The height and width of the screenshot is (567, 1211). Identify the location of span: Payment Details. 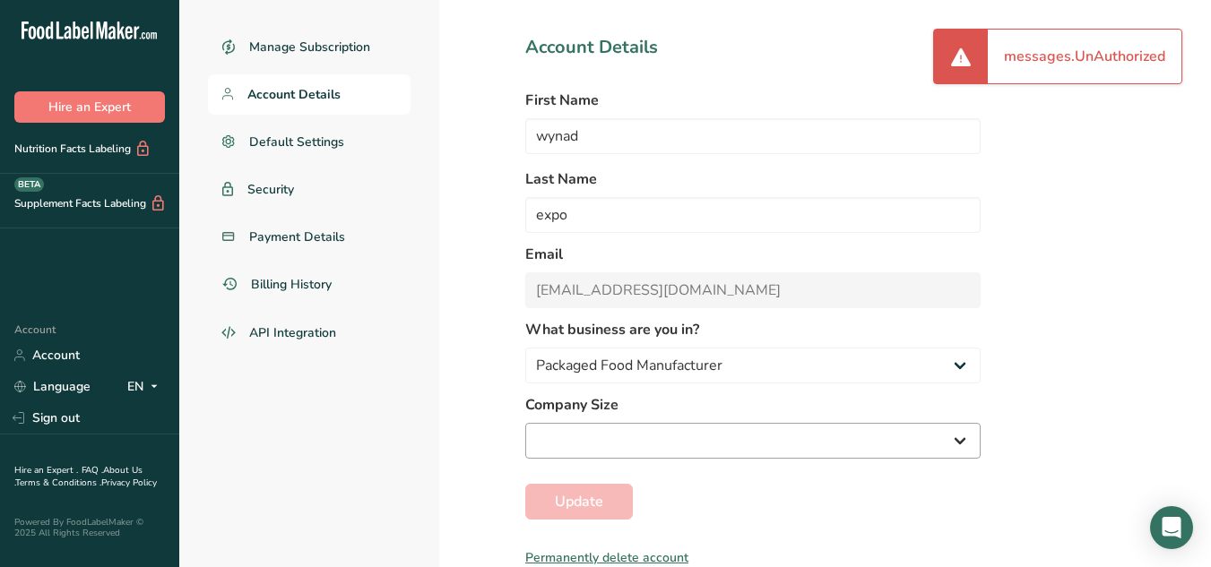
(297, 237).